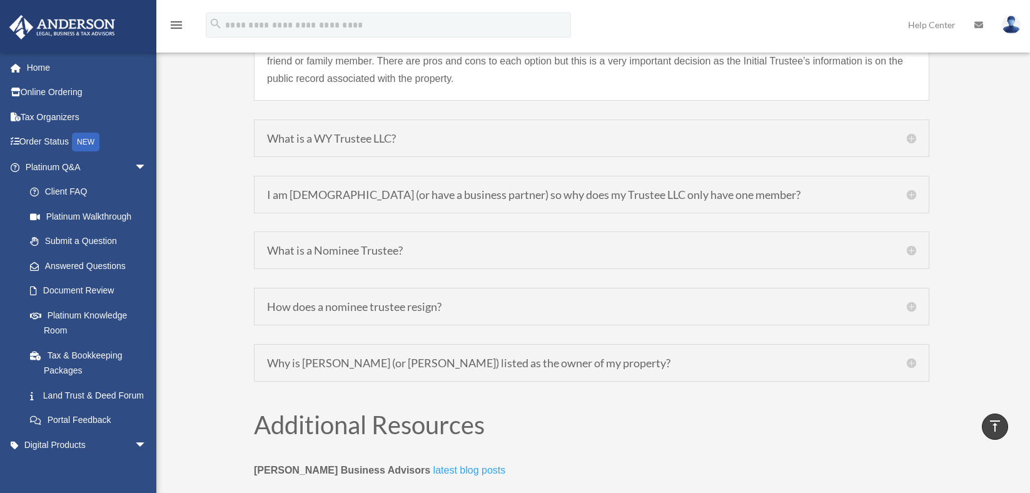 This screenshot has width=1030, height=493. I want to click on a: Client FAQ, so click(91, 192).